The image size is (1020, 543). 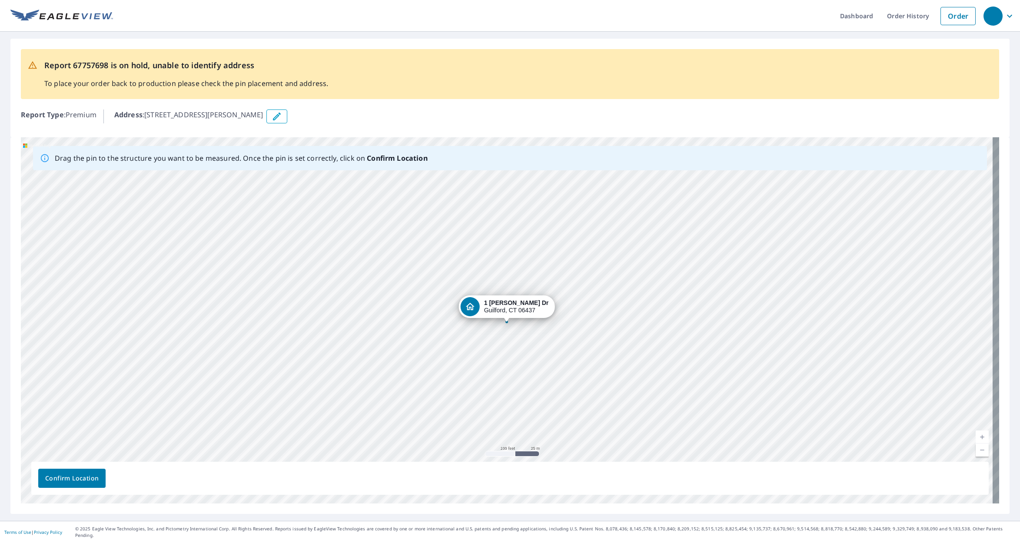 What do you see at coordinates (958, 16) in the screenshot?
I see `a: Order` at bounding box center [958, 16].